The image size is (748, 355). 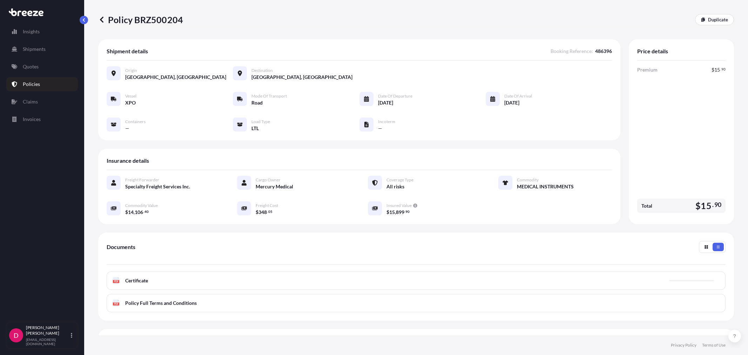 I want to click on span: 348, so click(x=263, y=212).